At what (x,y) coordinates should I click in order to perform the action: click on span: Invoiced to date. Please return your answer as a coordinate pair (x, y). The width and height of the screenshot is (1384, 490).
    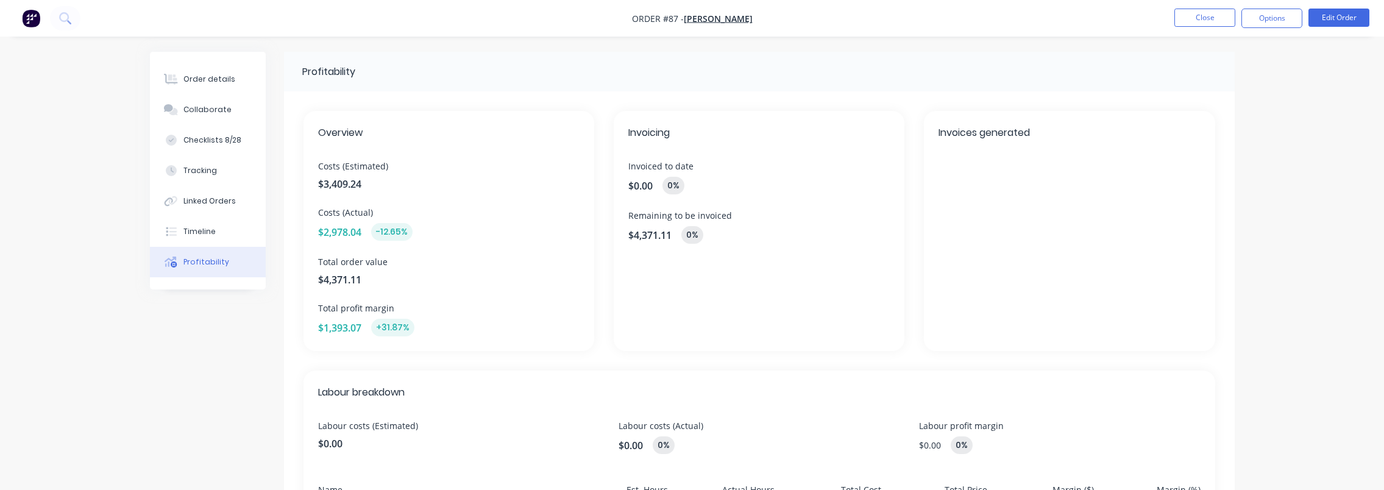
    Looking at the image, I should click on (759, 166).